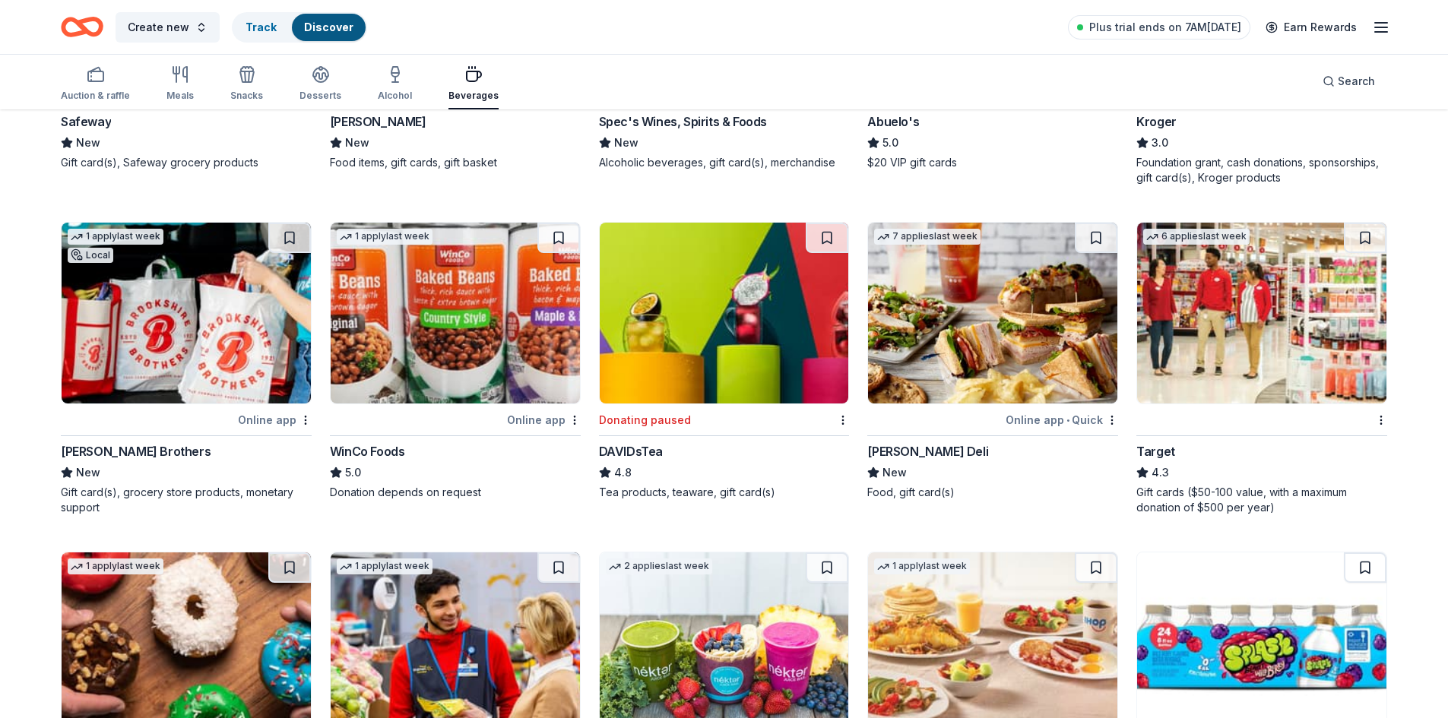  Describe the element at coordinates (1160, 143) in the screenshot. I see `span: 3.0` at that location.